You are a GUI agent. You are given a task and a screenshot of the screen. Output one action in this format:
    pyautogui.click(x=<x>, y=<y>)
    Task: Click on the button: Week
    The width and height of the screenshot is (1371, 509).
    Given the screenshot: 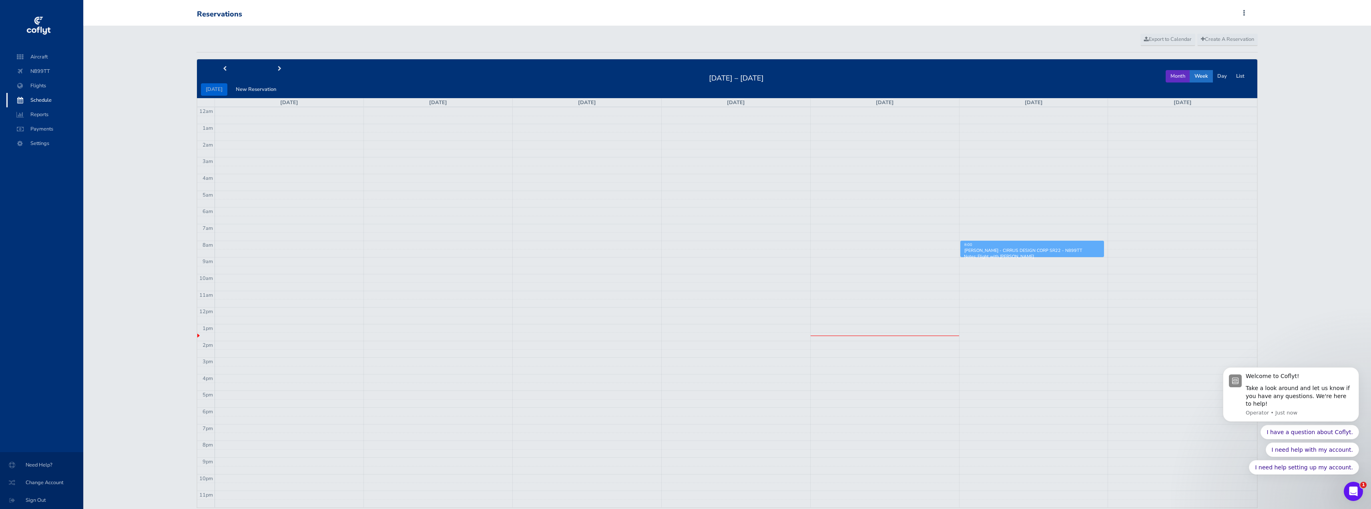 What is the action you would take?
    pyautogui.click(x=1201, y=76)
    